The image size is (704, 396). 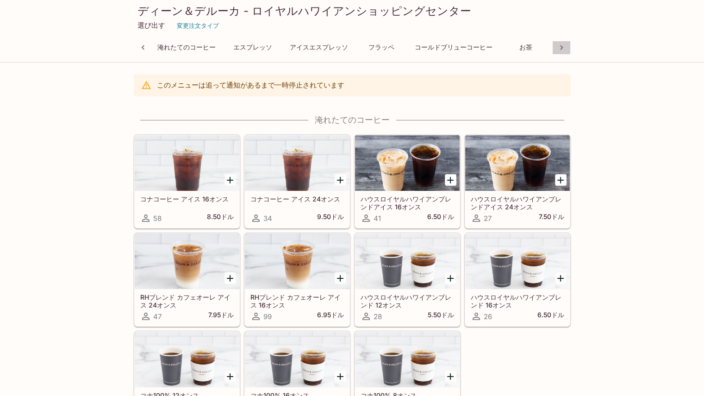 I want to click on div: ハウスロイヤルハワイアンブレンドアイス 24オンス, so click(x=518, y=163).